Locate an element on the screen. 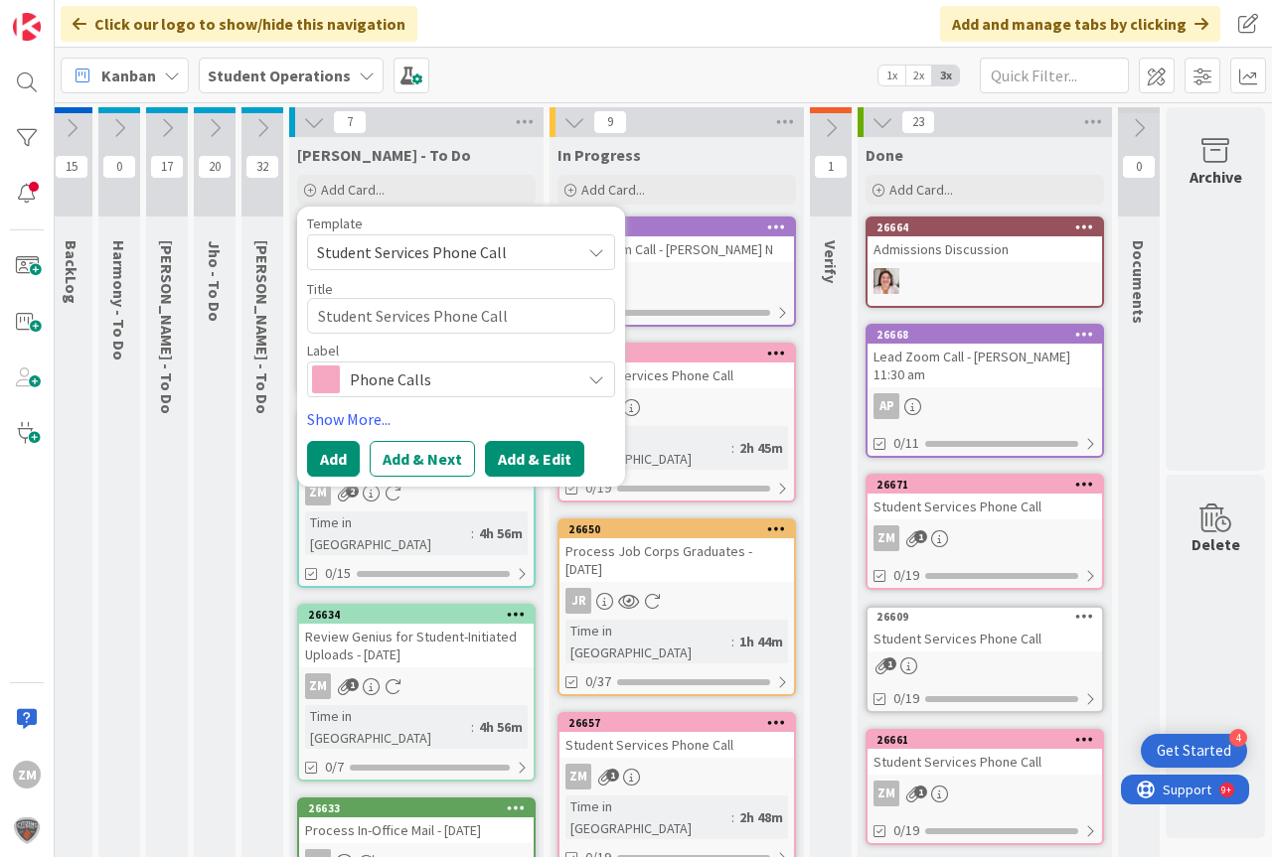 The image size is (1272, 857). span: 0/11 is located at coordinates (906, 443).